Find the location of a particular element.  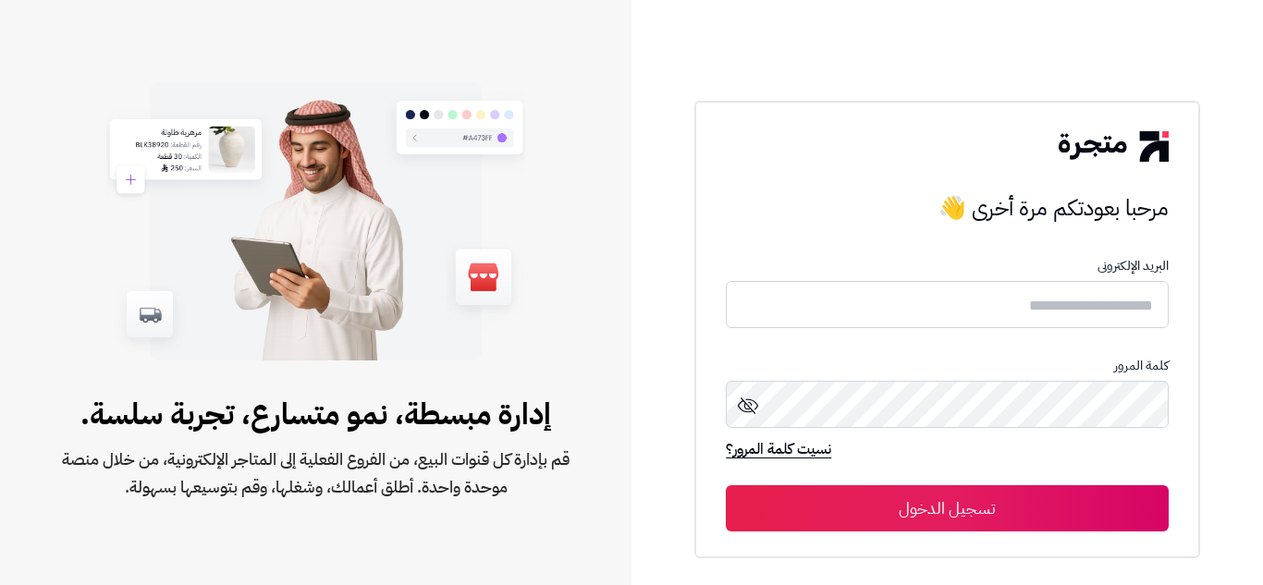

a: نسيت كلمة المرور؟ is located at coordinates (778, 451).